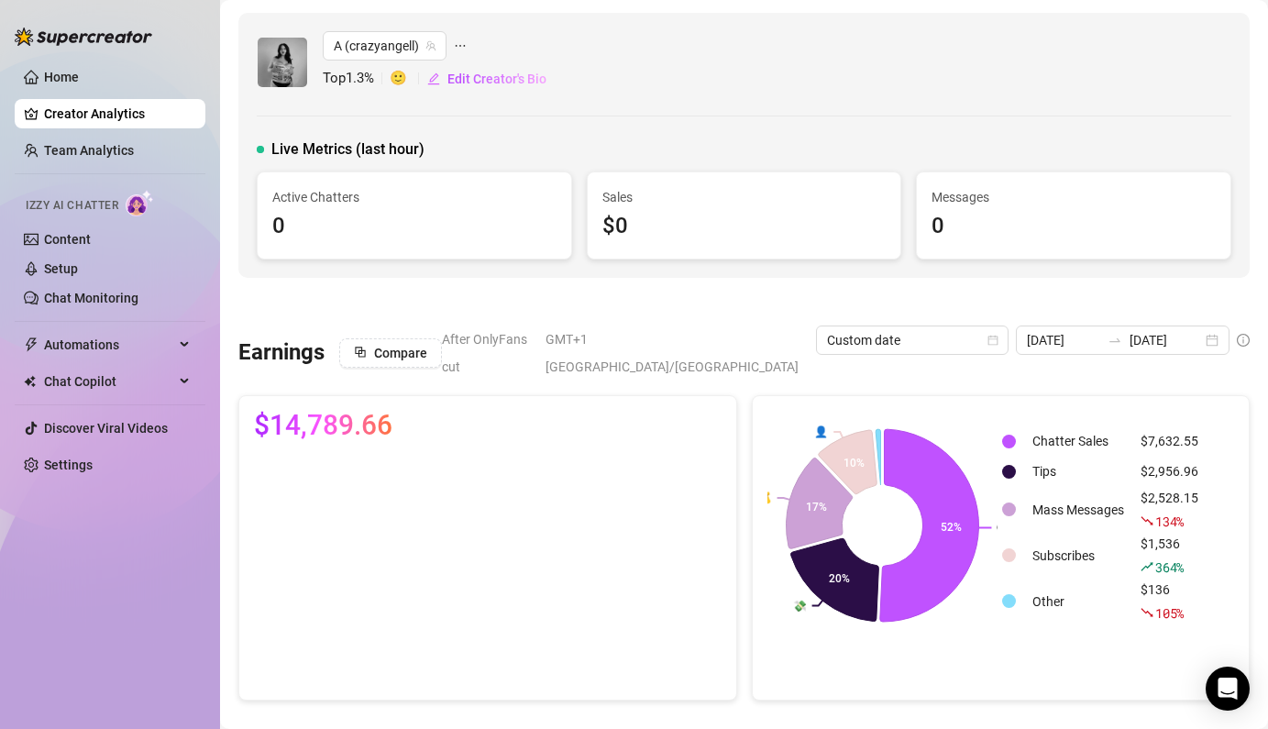 This screenshot has height=729, width=1268. What do you see at coordinates (1169, 510) in the screenshot?
I see `div: $2,528.15` at bounding box center [1169, 510].